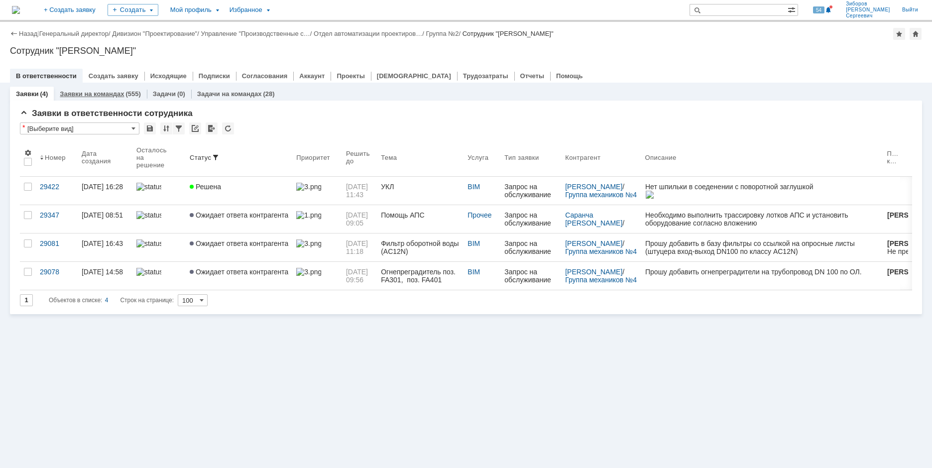 This screenshot has height=468, width=932. What do you see at coordinates (350, 76) in the screenshot?
I see `a: Проекты` at bounding box center [350, 76].